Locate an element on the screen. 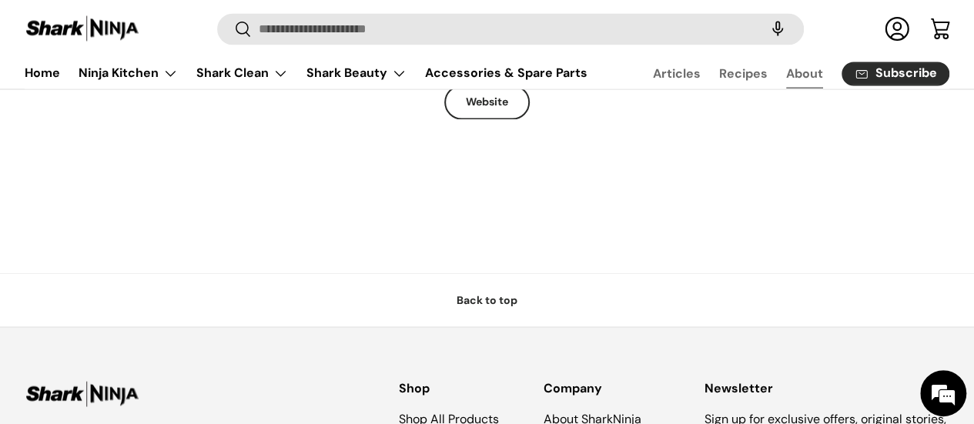 Image resolution: width=974 pixels, height=424 pixels. summary: Shark Clean is located at coordinates (242, 73).